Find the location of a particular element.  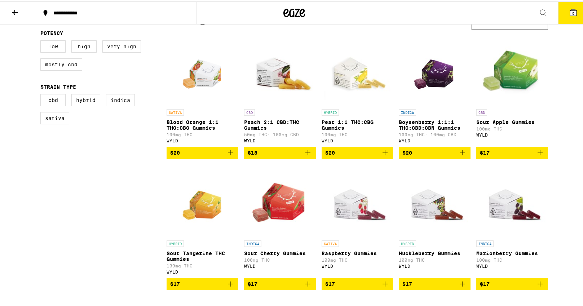

img: WYLD - Sour Apple Gummies is located at coordinates (512, 68).